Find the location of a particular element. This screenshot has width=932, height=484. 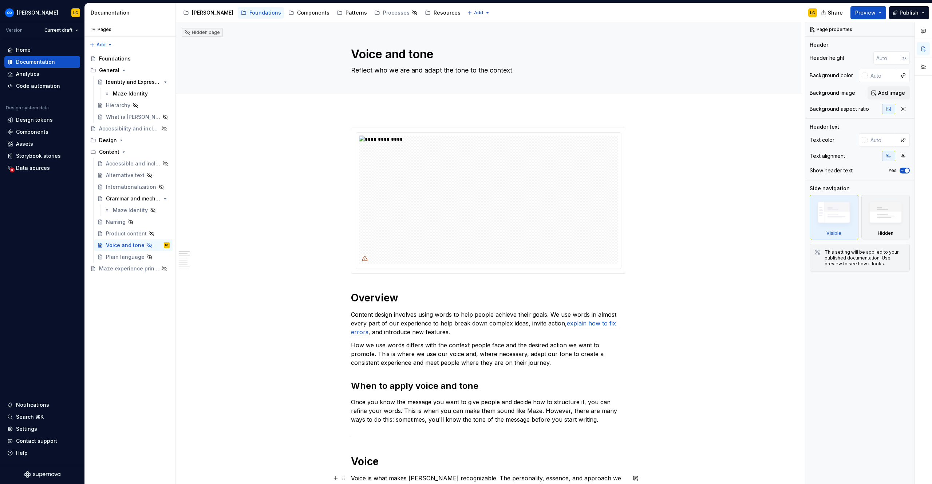

div: Hierarchy is located at coordinates (118, 105).